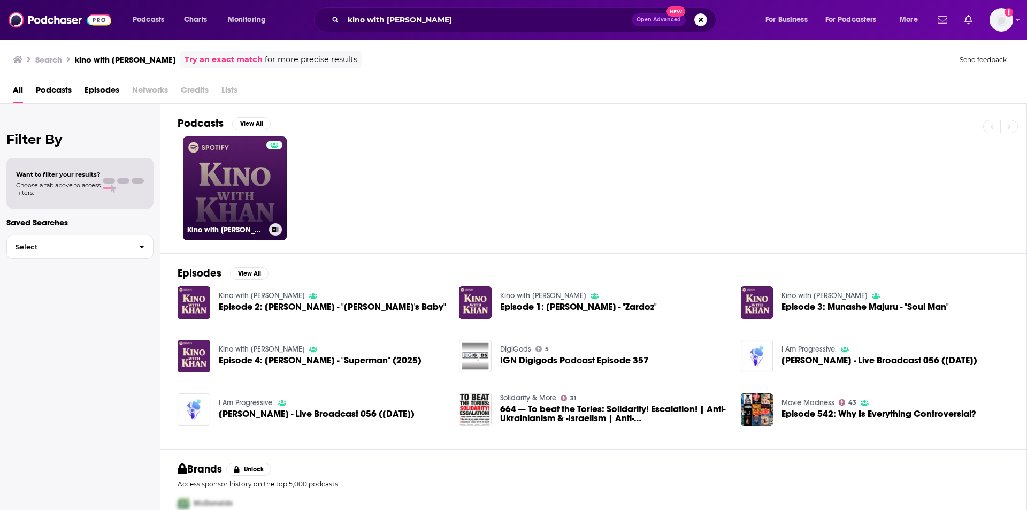 The image size is (1027, 510). What do you see at coordinates (515, 349) in the screenshot?
I see `a: DigiGods` at bounding box center [515, 349].